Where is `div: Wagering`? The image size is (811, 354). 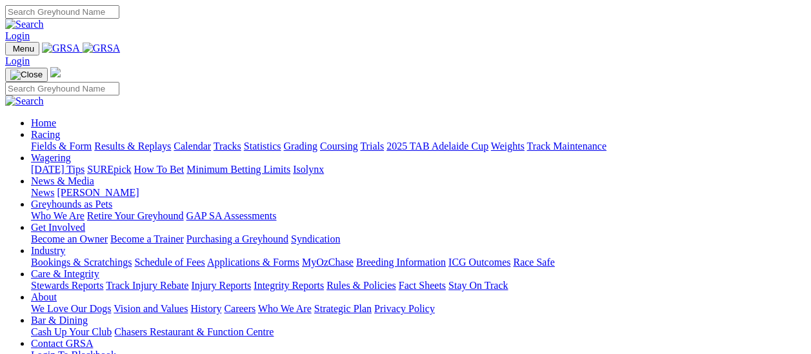
div: Wagering is located at coordinates (418, 170).